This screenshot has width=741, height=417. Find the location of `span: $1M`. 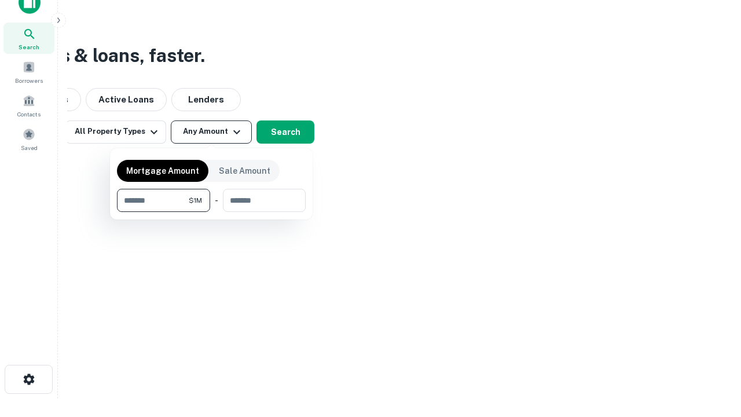

span: $1M is located at coordinates (195, 200).